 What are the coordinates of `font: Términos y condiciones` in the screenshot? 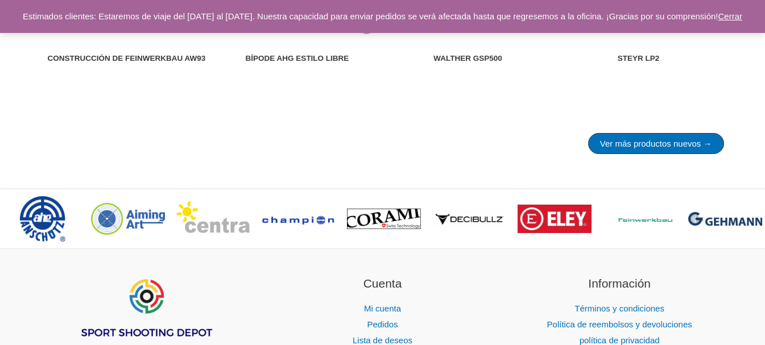 It's located at (620, 308).